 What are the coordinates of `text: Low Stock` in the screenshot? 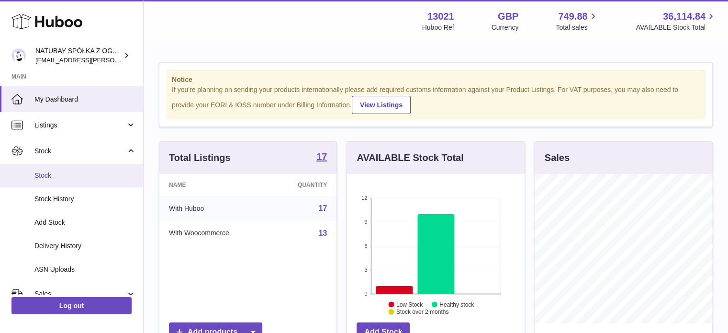 It's located at (410, 304).